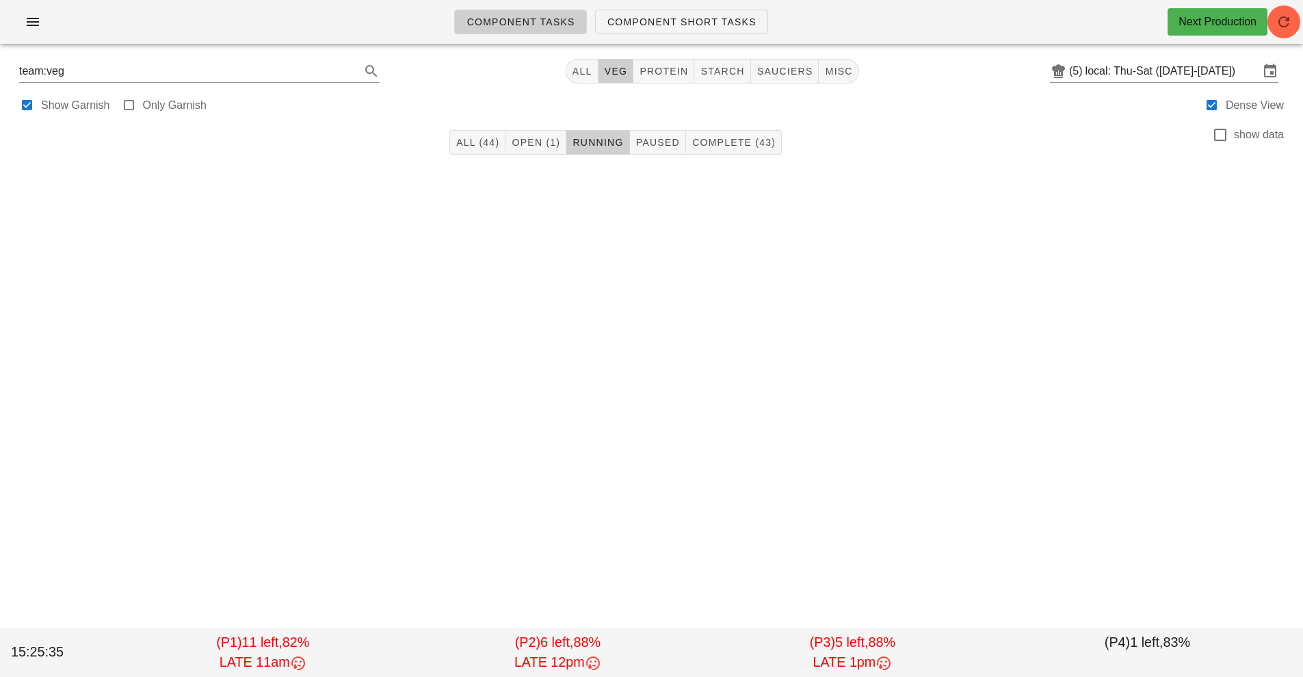  I want to click on button: Complete (43), so click(734, 142).